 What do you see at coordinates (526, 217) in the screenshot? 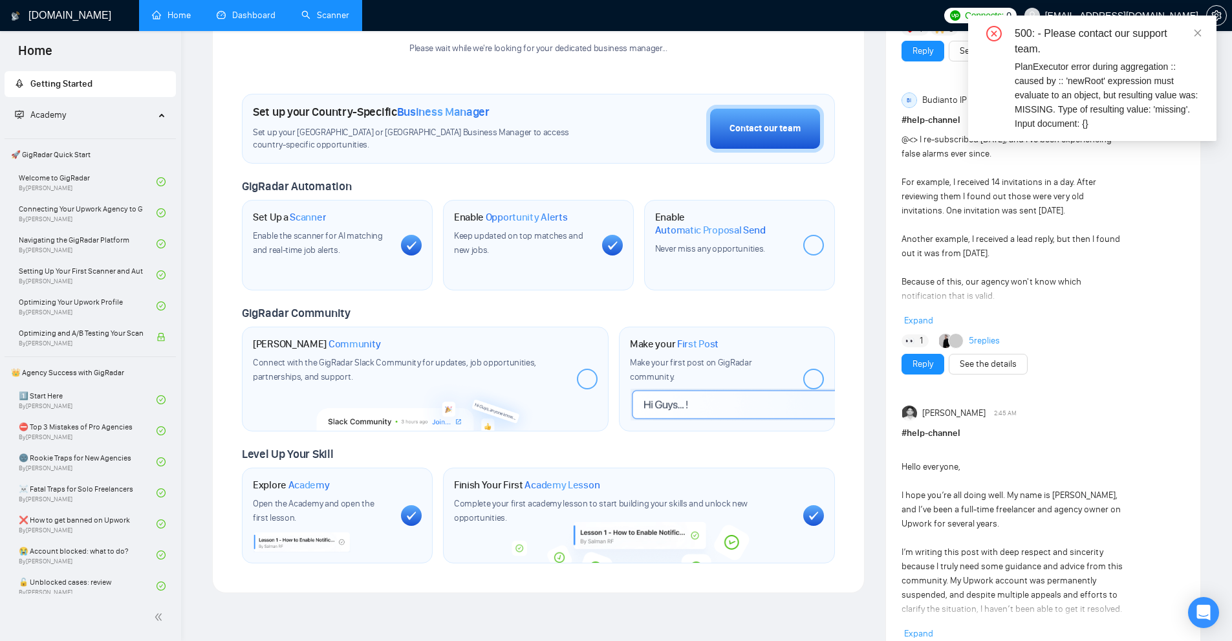
I see `span: Opportunity Alerts` at bounding box center [526, 217].